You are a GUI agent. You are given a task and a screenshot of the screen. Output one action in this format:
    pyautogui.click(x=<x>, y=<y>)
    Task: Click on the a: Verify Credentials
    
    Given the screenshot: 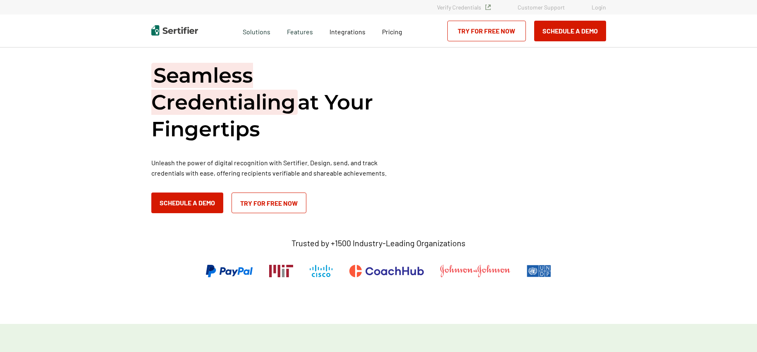 What is the action you would take?
    pyautogui.click(x=464, y=7)
    